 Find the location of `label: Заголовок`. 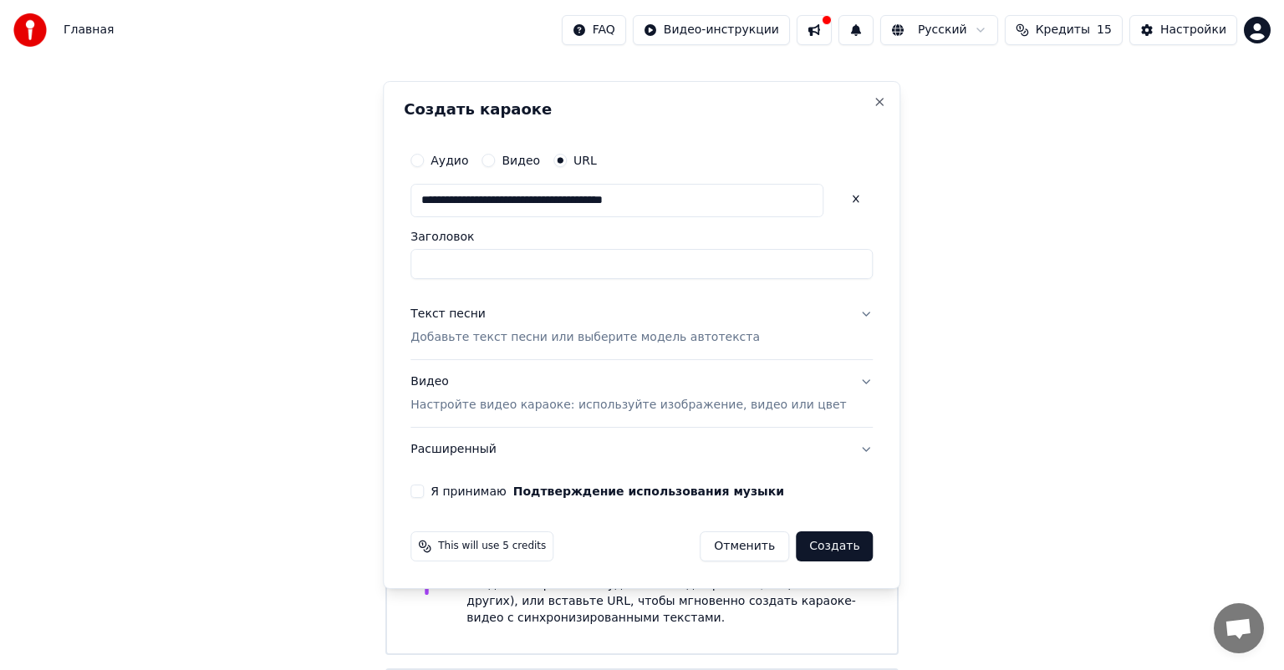

label: Заголовок is located at coordinates (641, 236).